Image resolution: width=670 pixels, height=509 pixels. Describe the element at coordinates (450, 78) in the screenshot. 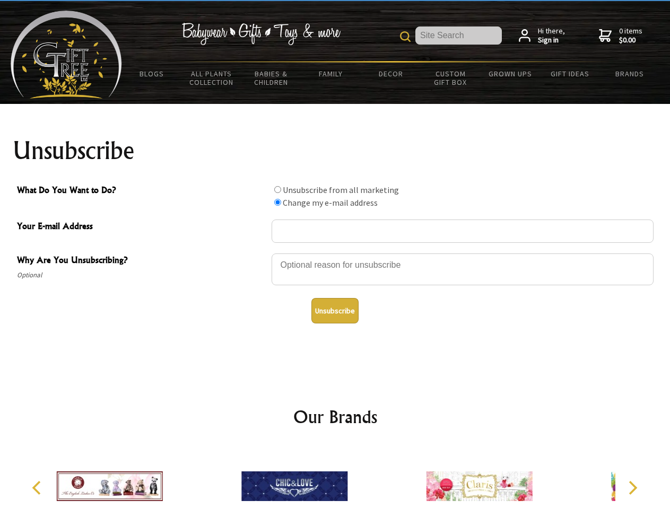

I see `a: Custom Gift Box` at that location.